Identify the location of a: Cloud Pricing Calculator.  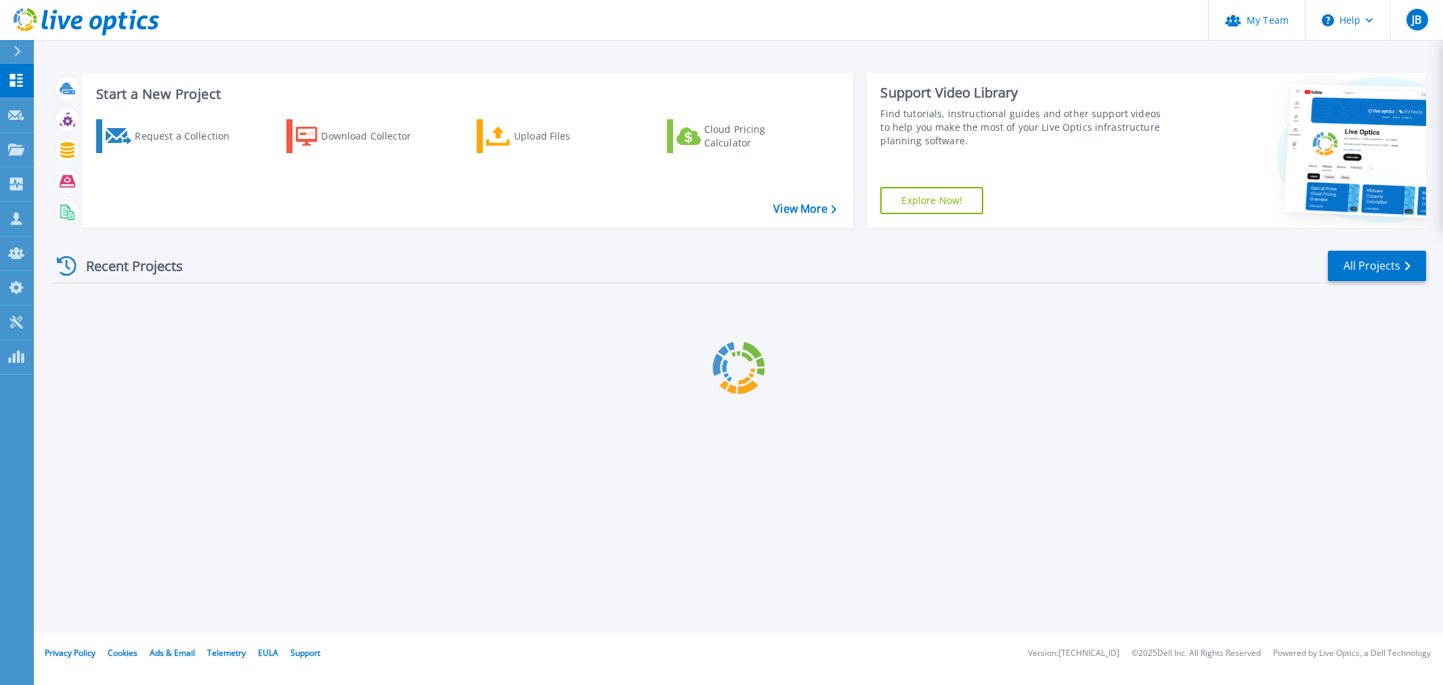
(742, 136).